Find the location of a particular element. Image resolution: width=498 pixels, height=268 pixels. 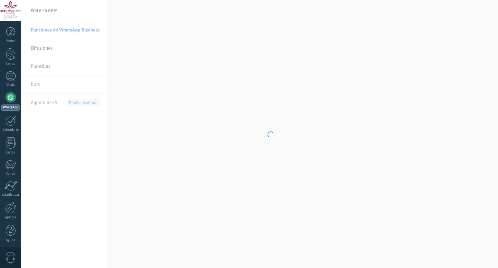

div: Calendario is located at coordinates (11, 130).